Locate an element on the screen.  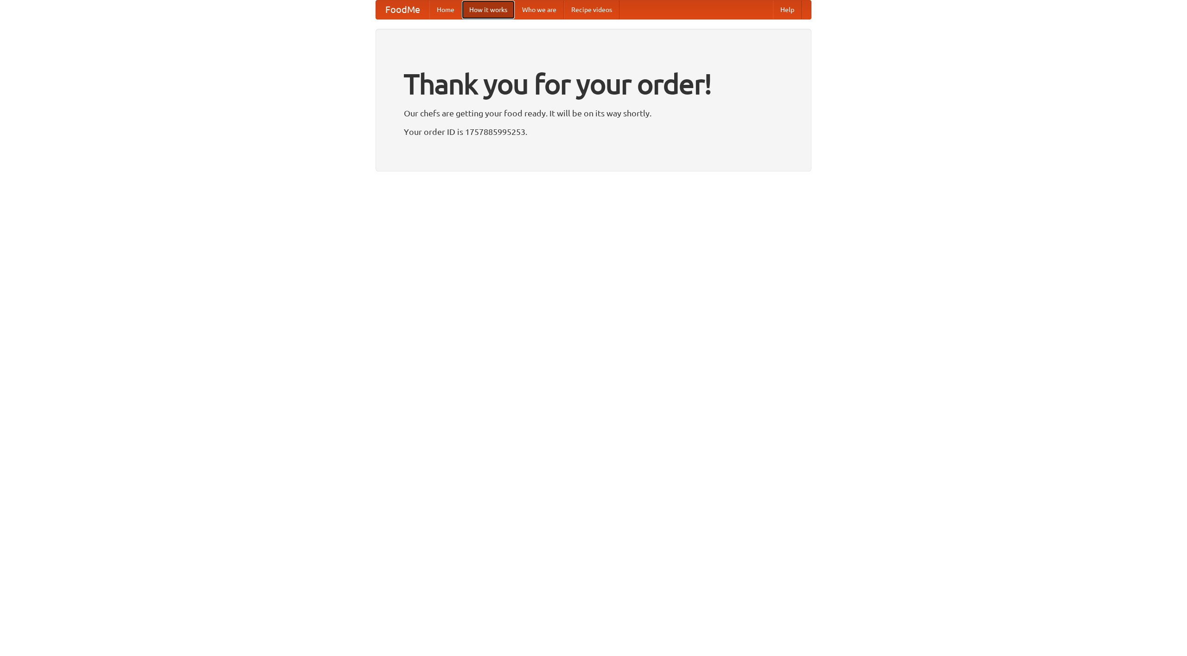
p: Our chefs are getting your food ready. It will be on its way shortly. is located at coordinates (593, 113).